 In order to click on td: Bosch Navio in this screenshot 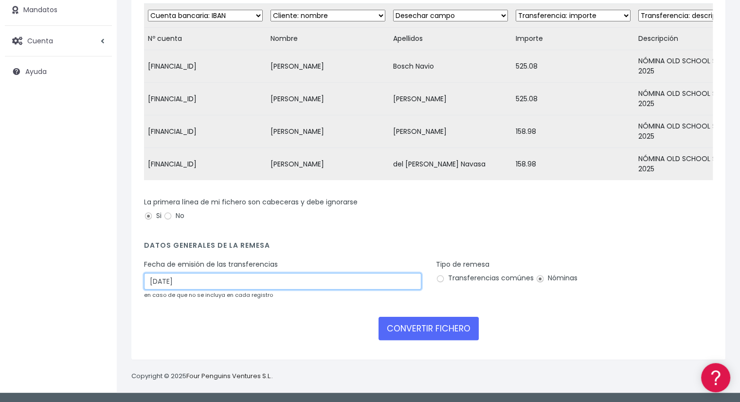, I will do `click(451, 66)`.